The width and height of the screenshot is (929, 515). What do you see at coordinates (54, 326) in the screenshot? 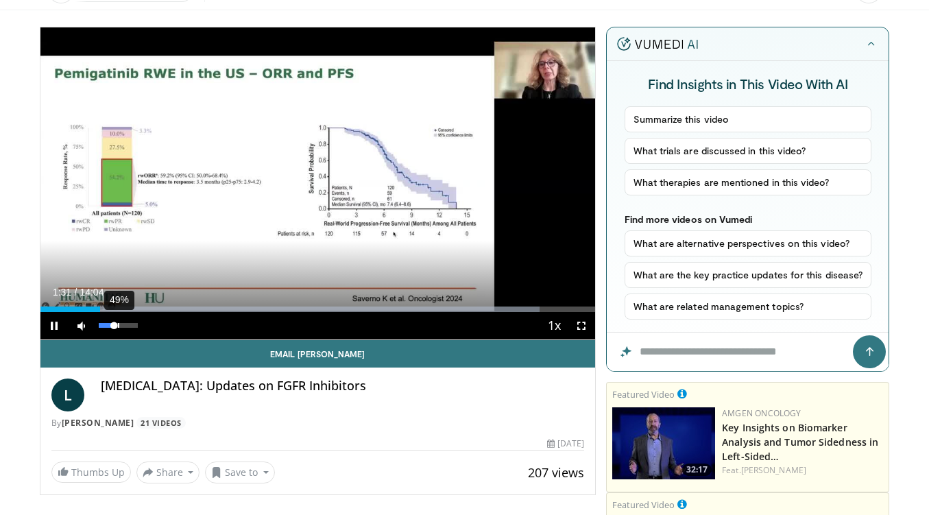
I see `button: Pause` at bounding box center [54, 326].